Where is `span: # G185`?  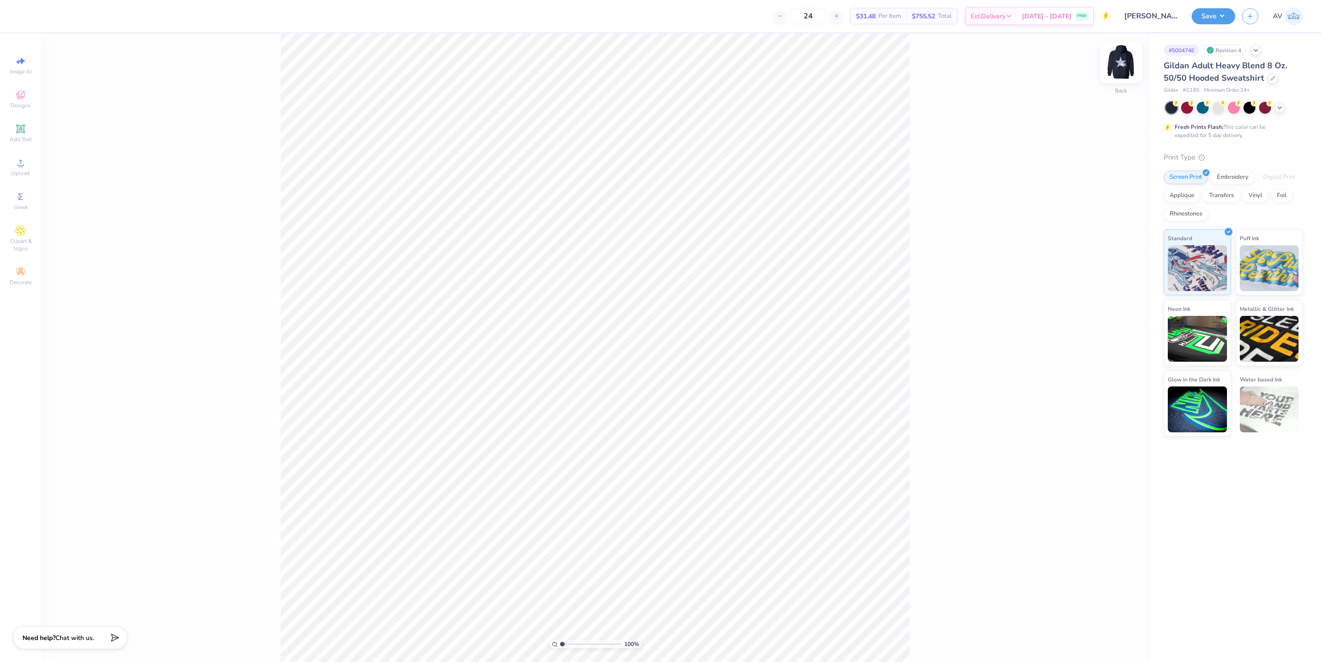 span: # G185 is located at coordinates (1191, 90).